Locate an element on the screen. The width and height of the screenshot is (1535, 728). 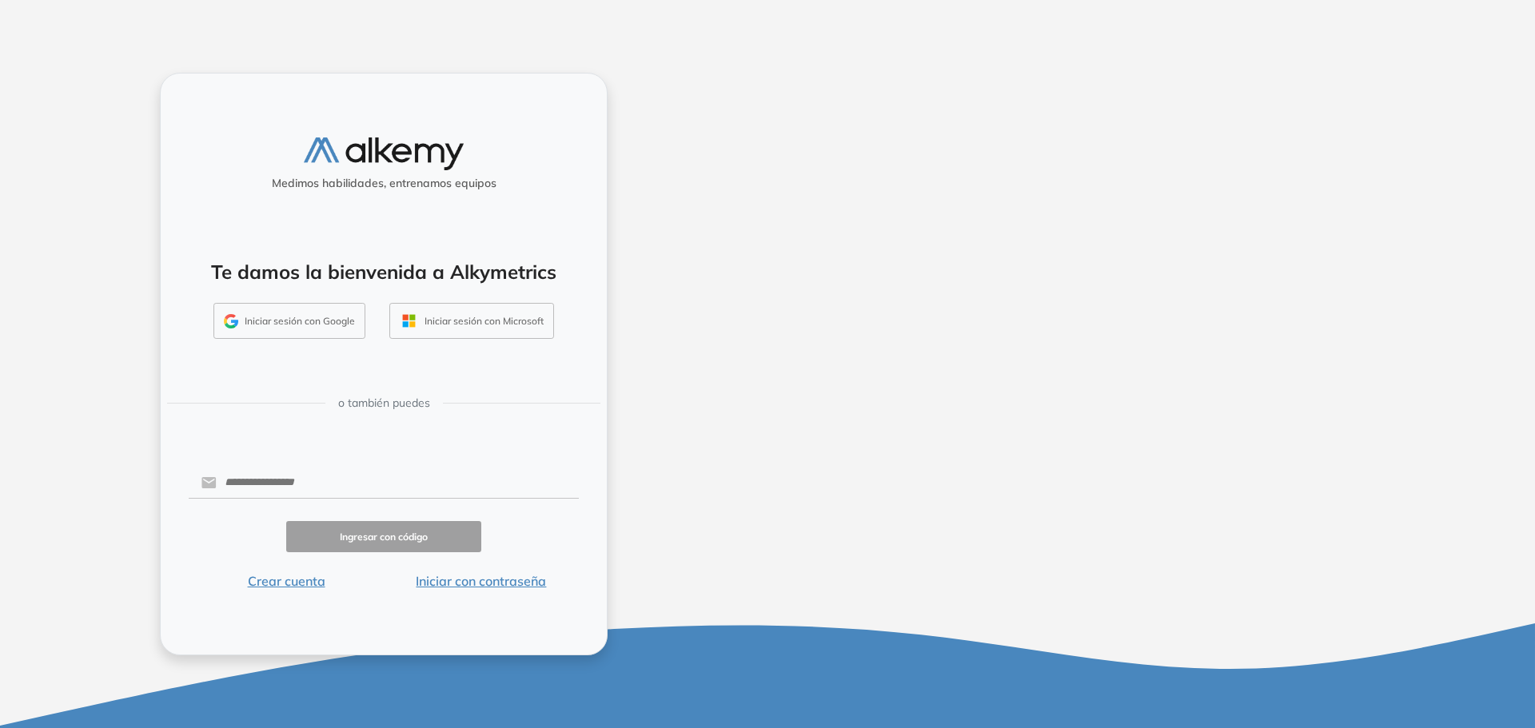
button: Ingresar con código is located at coordinates (384, 537).